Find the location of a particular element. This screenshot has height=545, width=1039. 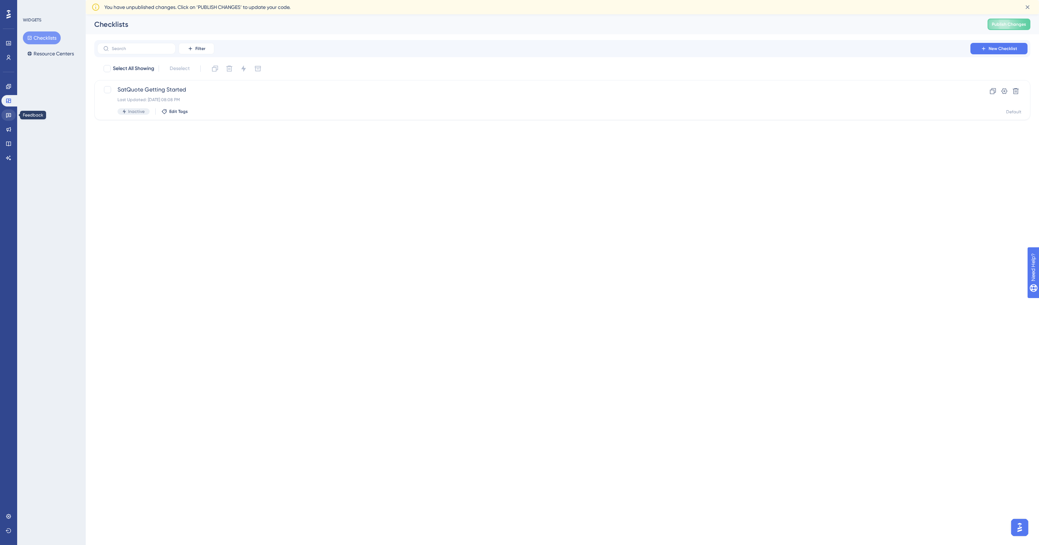

span: New Checklist is located at coordinates (1003, 49).